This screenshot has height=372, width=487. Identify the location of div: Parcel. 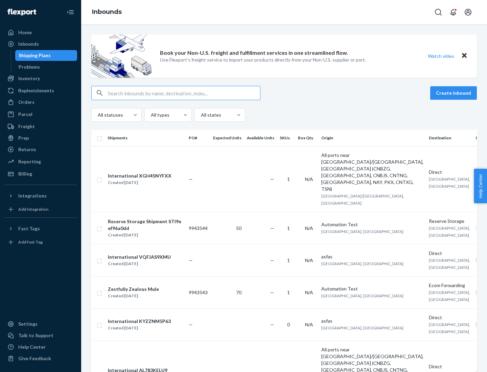
(25, 114).